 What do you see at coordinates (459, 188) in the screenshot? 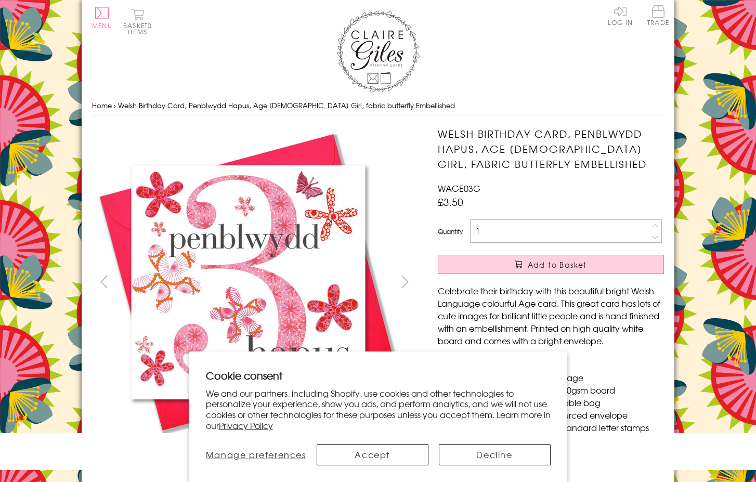
I see `span: WAGE03G` at bounding box center [459, 188].